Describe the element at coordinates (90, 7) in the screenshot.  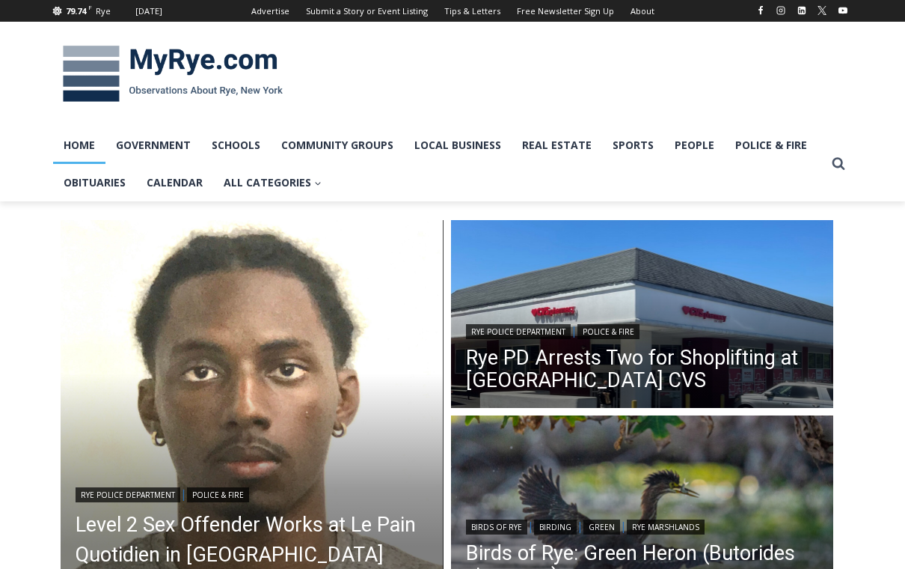
I see `span: F` at that location.